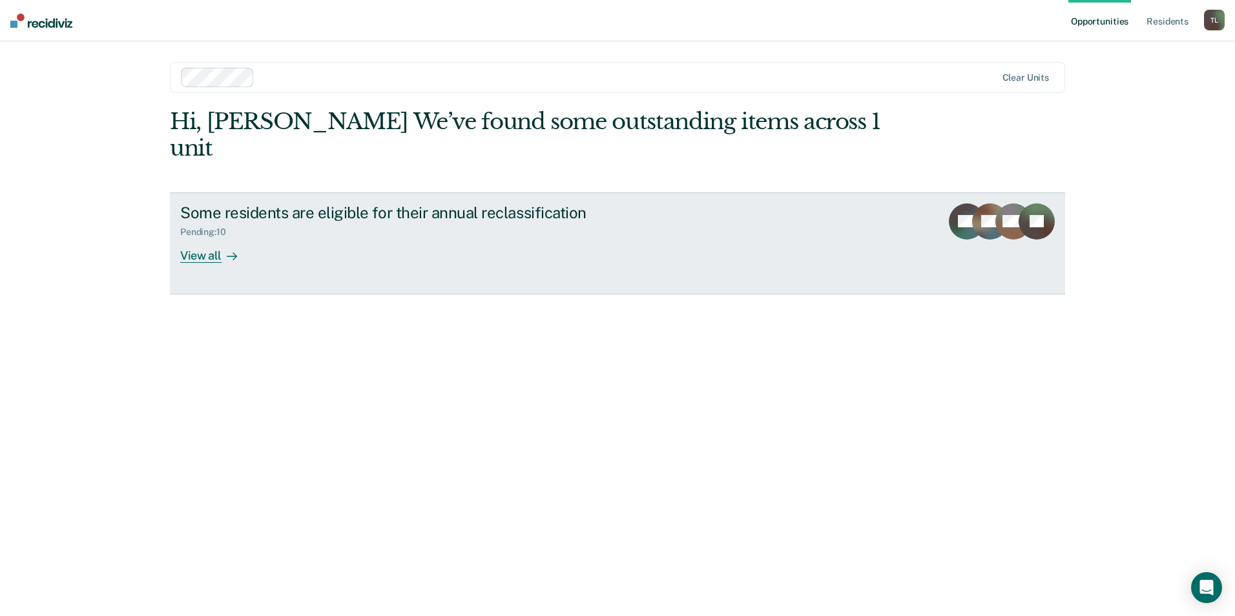 Image resolution: width=1235 pixels, height=616 pixels. I want to click on div: Open Intercom Messenger, so click(1206, 588).